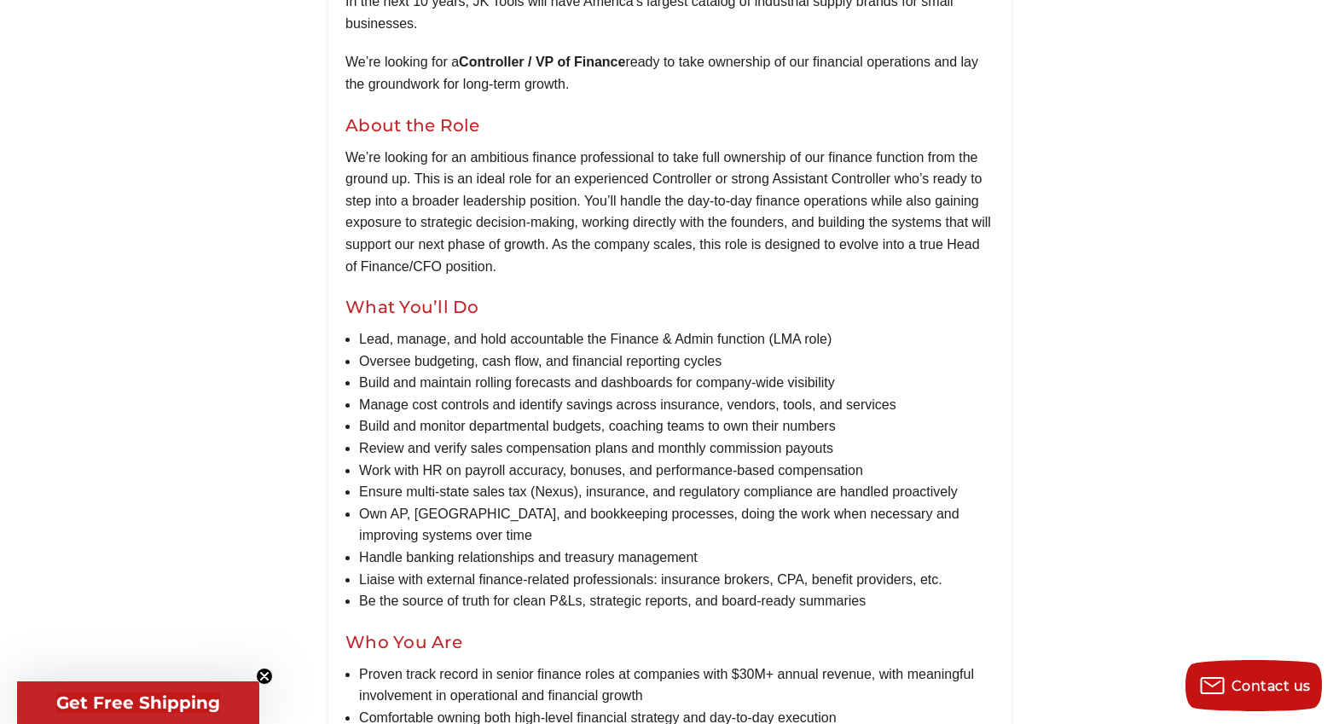 The width and height of the screenshot is (1339, 724). I want to click on b: Controller / VP of Finance, so click(542, 61).